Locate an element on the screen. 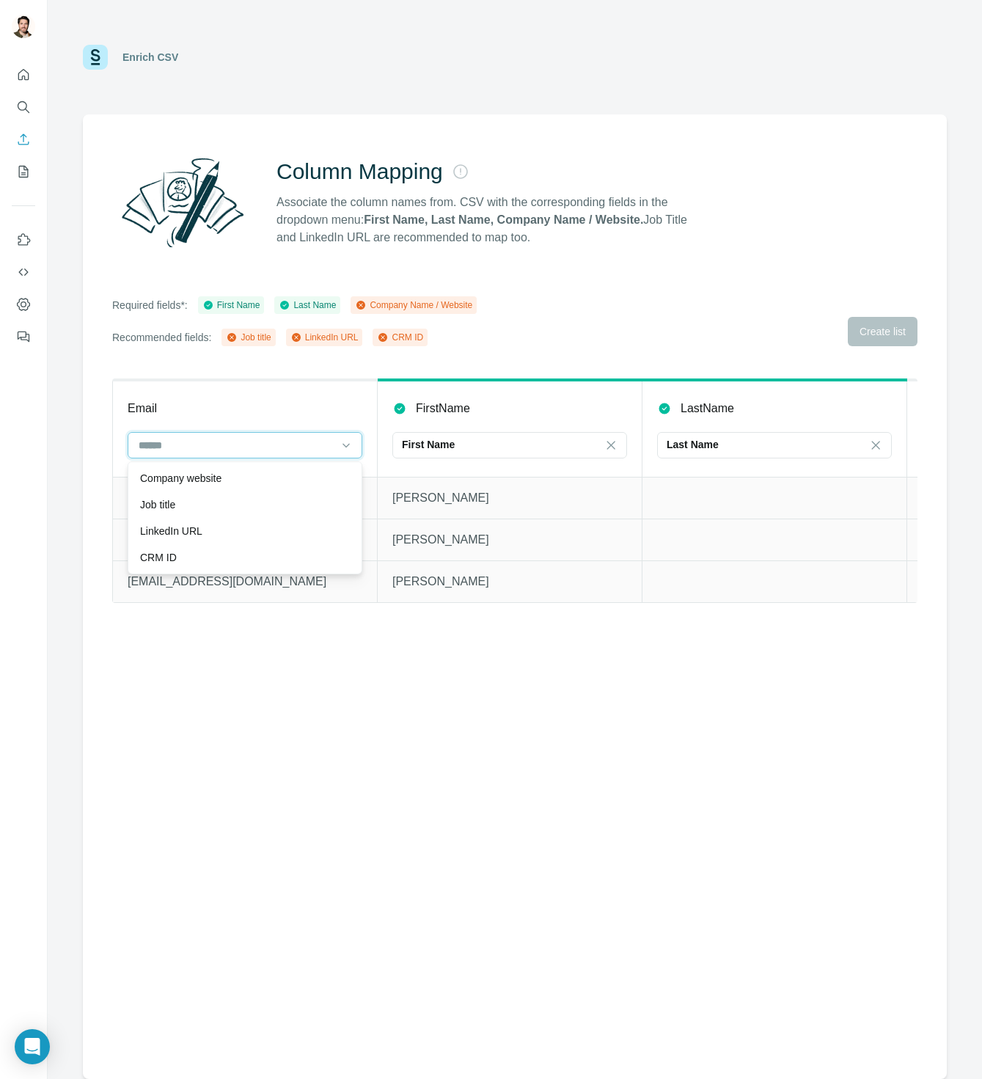 Image resolution: width=982 pixels, height=1079 pixels. div: Enrich CSV is located at coordinates (150, 57).